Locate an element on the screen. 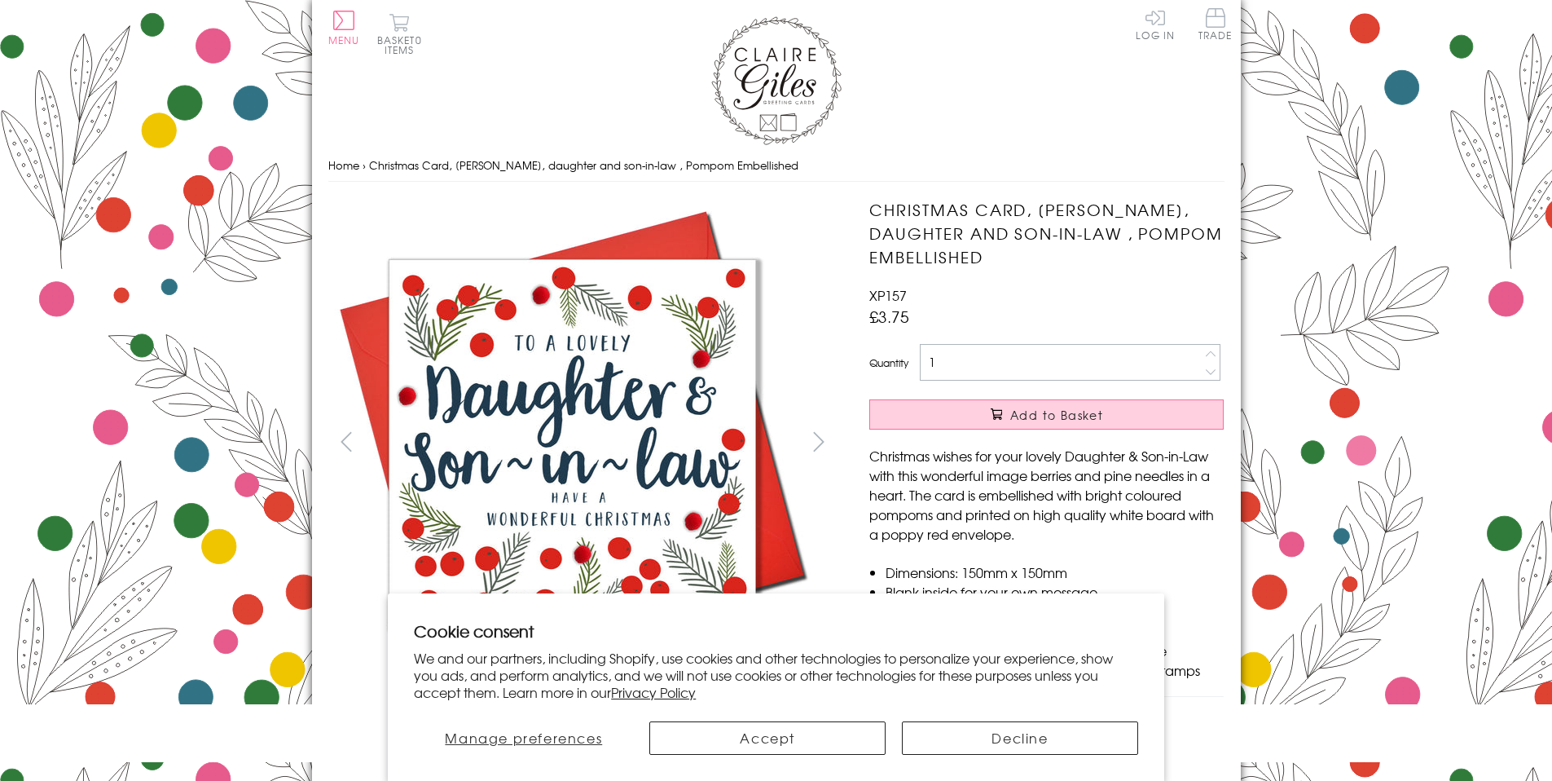  button: prev is located at coordinates (346, 441).